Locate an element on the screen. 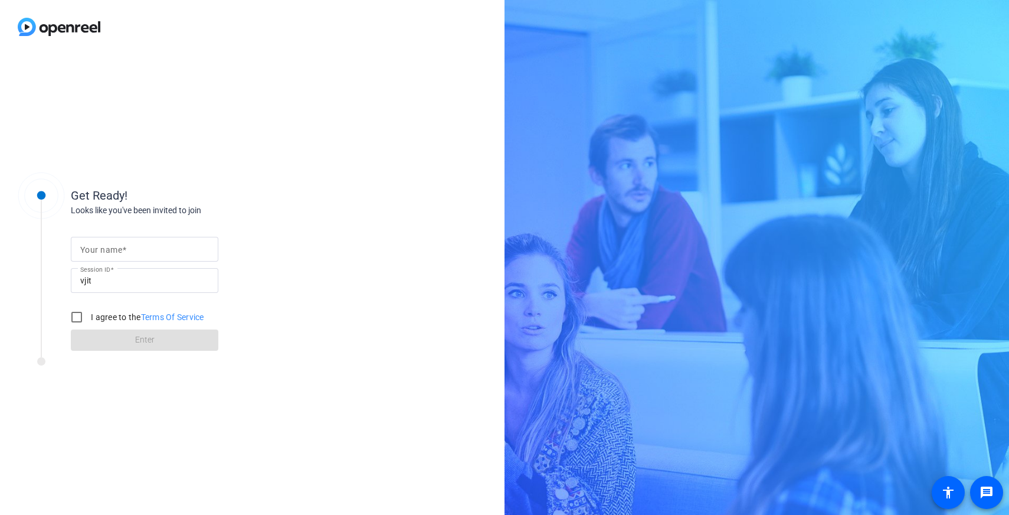 The height and width of the screenshot is (515, 1009). mat-icon: accessibility is located at coordinates (949, 492).